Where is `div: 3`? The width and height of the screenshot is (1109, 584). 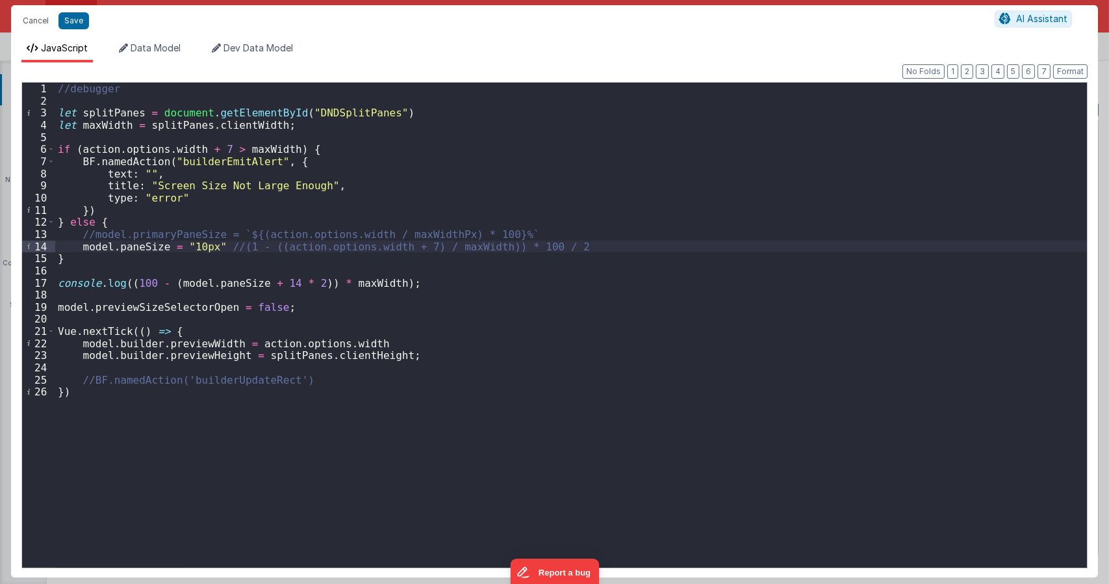
div: 3 is located at coordinates (38, 112).